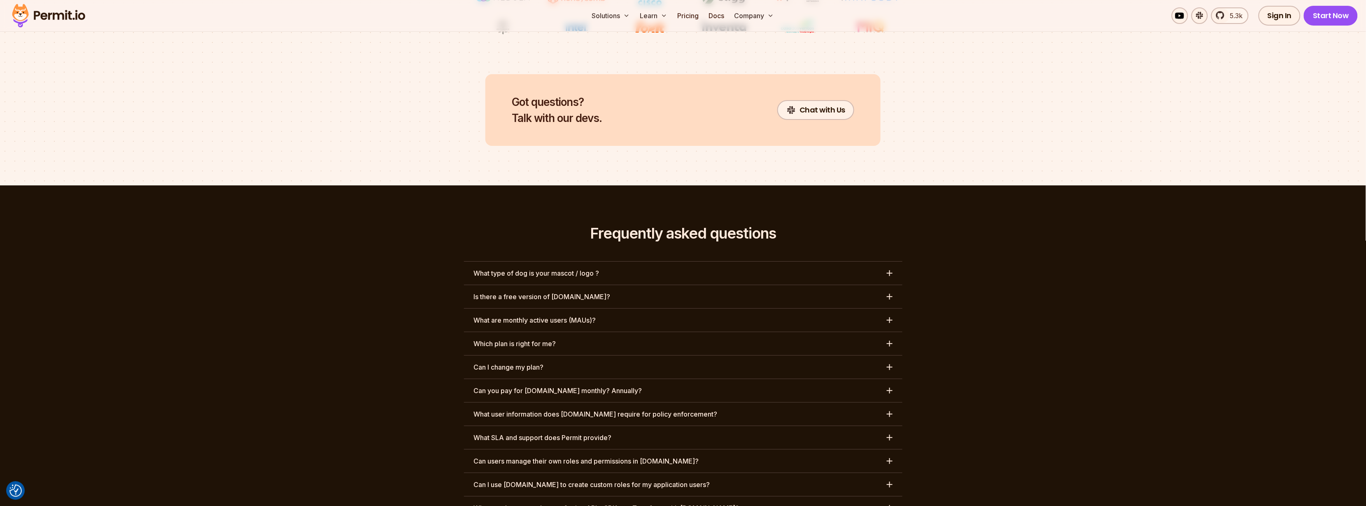 Image resolution: width=1366 pixels, height=506 pixels. I want to click on a: Pricing, so click(688, 16).